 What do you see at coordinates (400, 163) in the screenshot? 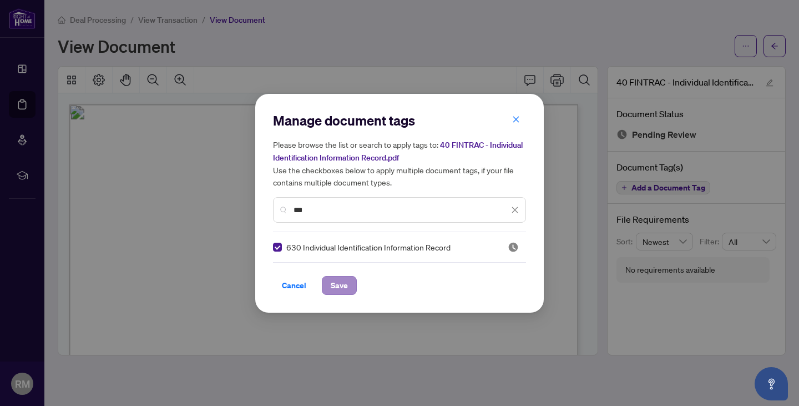
I see `h5: Please browse the list or search to apply tags to: Use the checkboxes below to apply multiple doc...` at bounding box center [400, 163].